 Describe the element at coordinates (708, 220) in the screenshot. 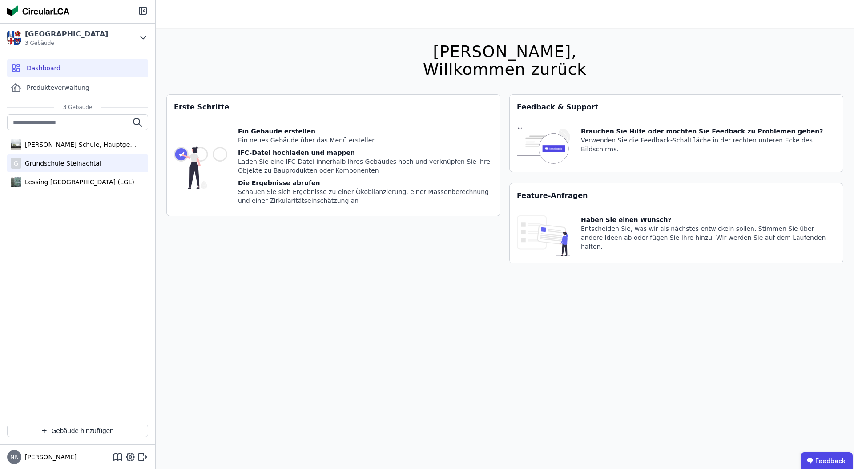

I see `div: Haben Sie einen Wunsch?` at that location.